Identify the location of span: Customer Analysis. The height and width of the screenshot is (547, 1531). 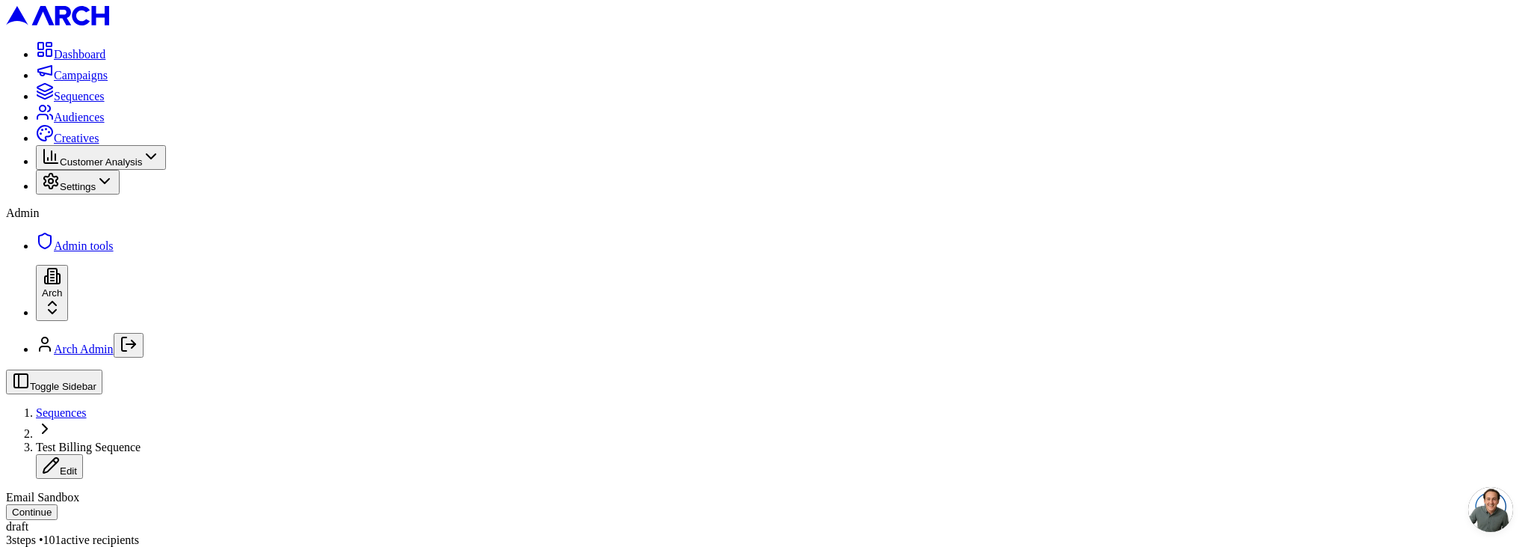
(101, 161).